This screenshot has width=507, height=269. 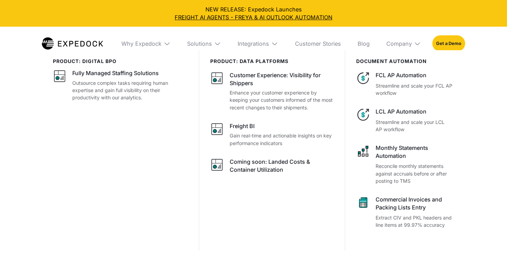 I want to click on a: LCL AP AutomationStreamline and scale your LCL AP workflow, so click(x=405, y=120).